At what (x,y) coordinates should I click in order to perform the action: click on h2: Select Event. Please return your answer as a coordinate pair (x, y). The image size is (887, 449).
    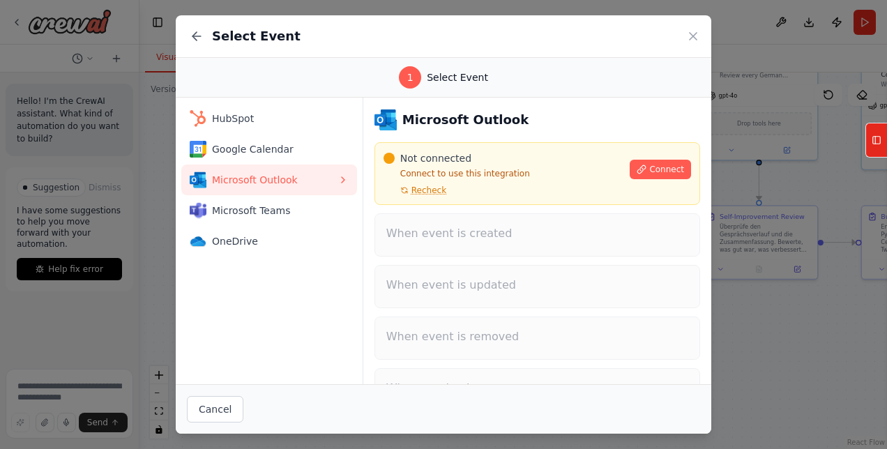
    Looking at the image, I should click on (256, 36).